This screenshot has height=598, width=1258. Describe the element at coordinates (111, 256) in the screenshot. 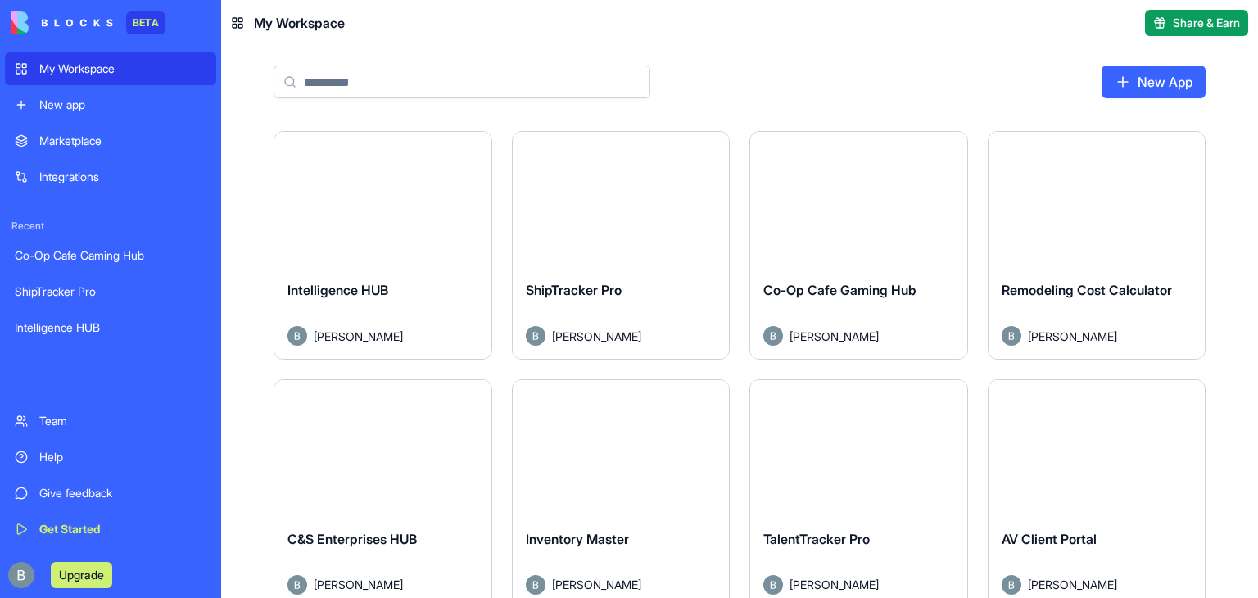

I see `a: Co-Op Cafe Gaming Hub` at that location.